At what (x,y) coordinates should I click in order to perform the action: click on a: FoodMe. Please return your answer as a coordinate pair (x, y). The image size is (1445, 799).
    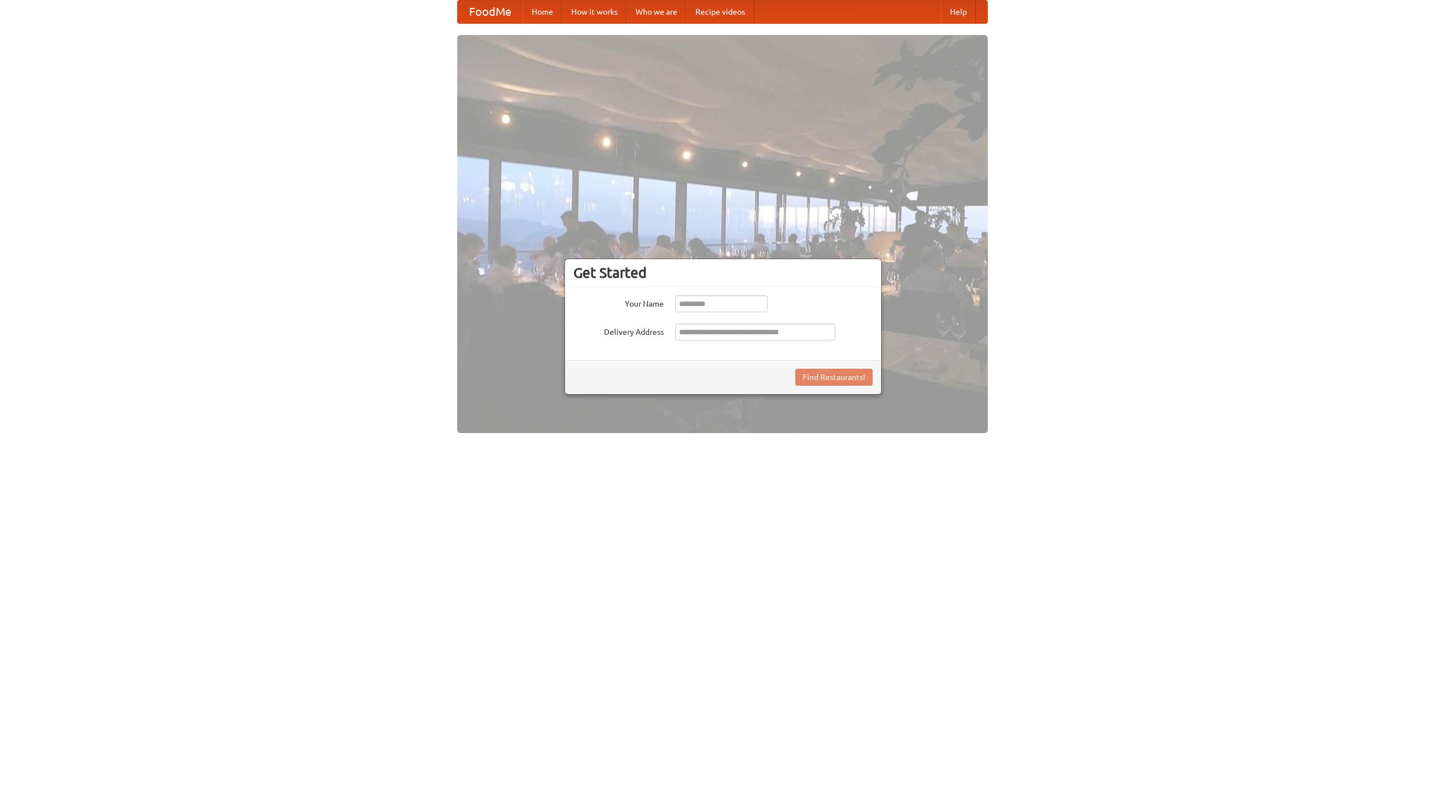
    Looking at the image, I should click on (490, 12).